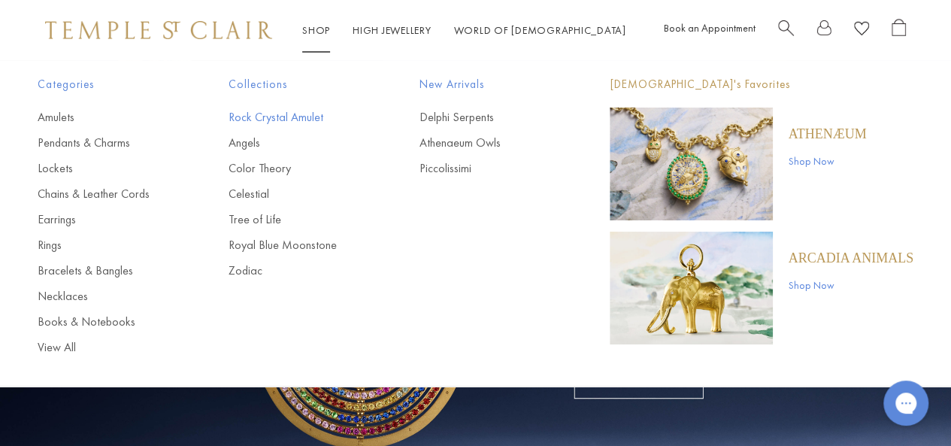  What do you see at coordinates (30, 28) in the screenshot?
I see `button: Gorgias live chat` at bounding box center [30, 28].